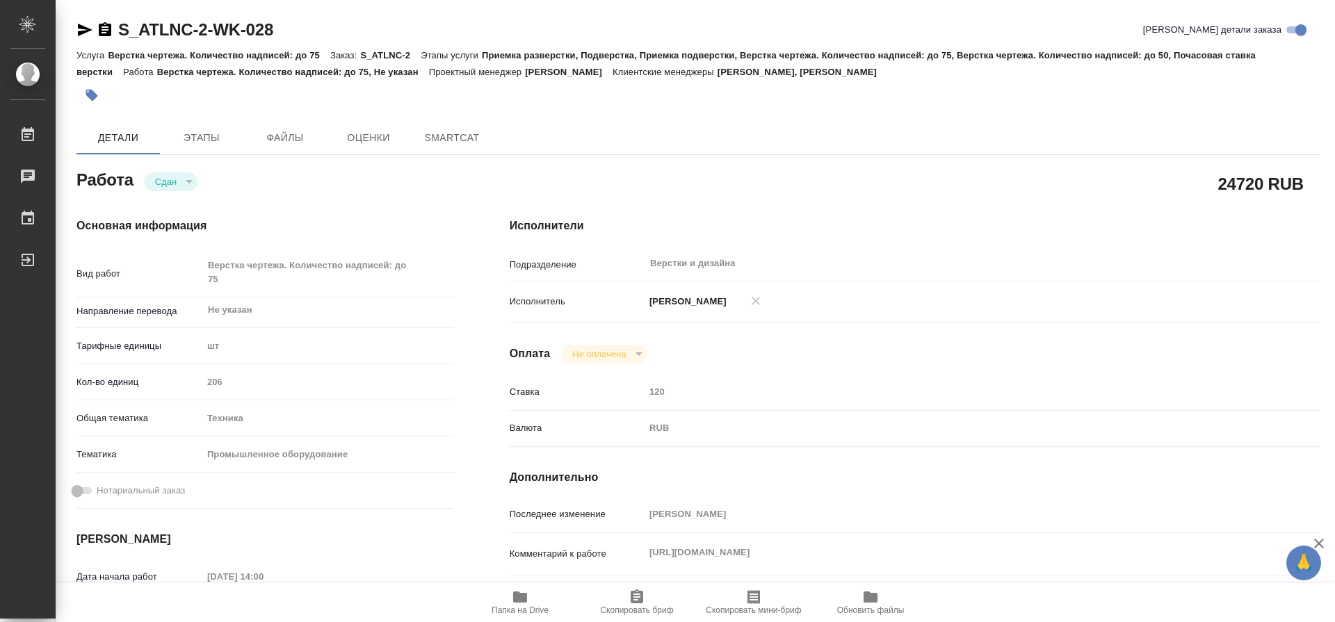 The image size is (1335, 622). Describe the element at coordinates (577, 428) in the screenshot. I see `p: Валюта` at that location.